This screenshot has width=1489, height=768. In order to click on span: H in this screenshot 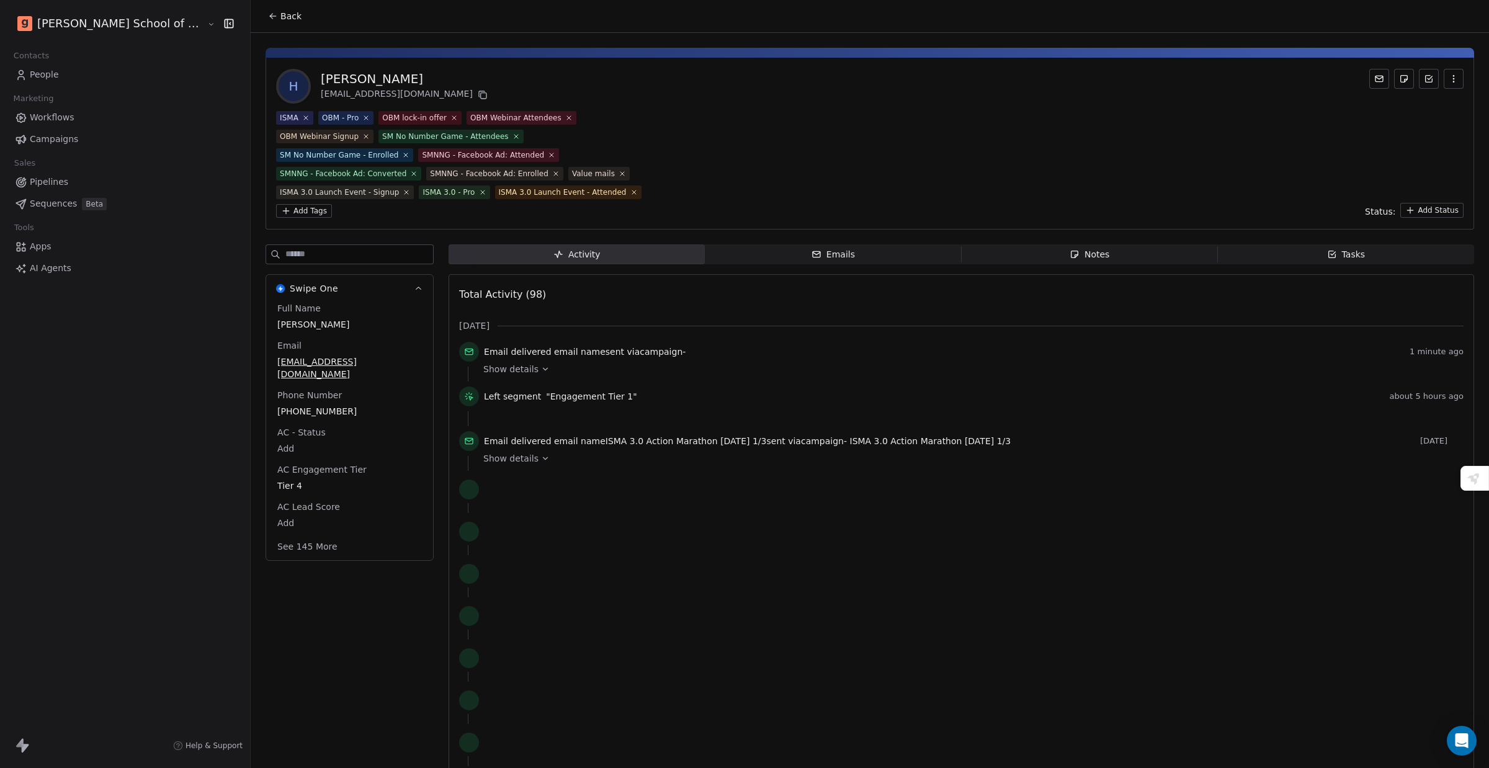, I will do `click(293, 86)`.